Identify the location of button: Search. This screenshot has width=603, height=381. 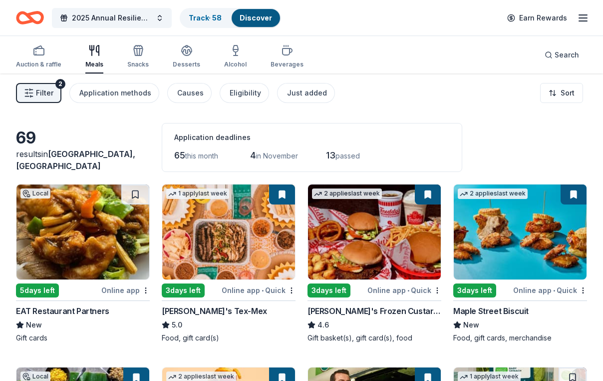
(562, 55).